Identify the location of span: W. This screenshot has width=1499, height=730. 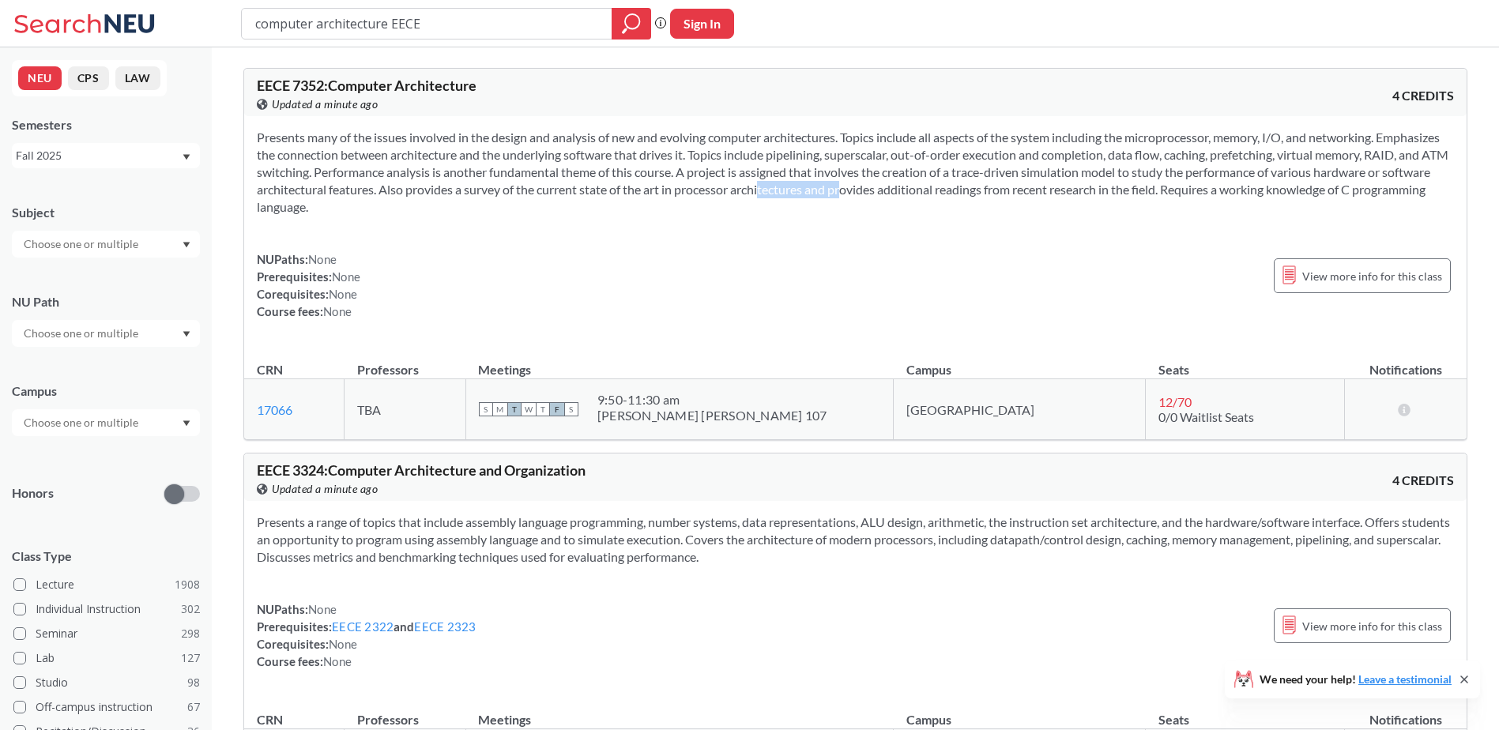
(529, 409).